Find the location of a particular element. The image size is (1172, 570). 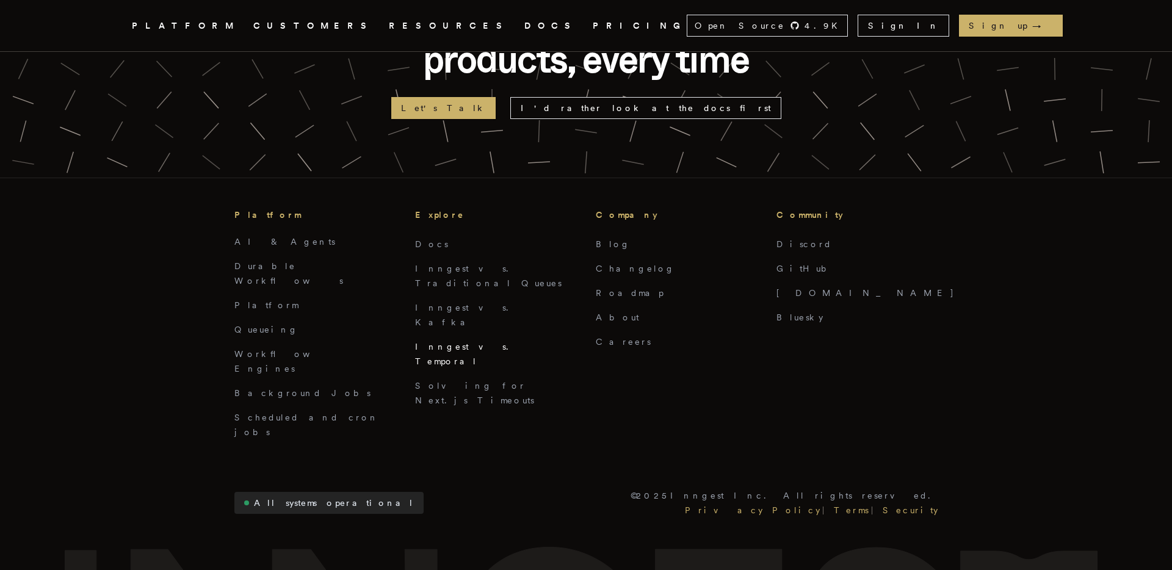

a: Scheduled and cron jobs is located at coordinates (306, 425).